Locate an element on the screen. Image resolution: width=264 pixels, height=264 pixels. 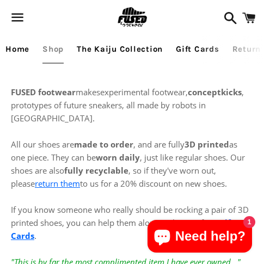
span: makes is located at coordinates (55, 92).